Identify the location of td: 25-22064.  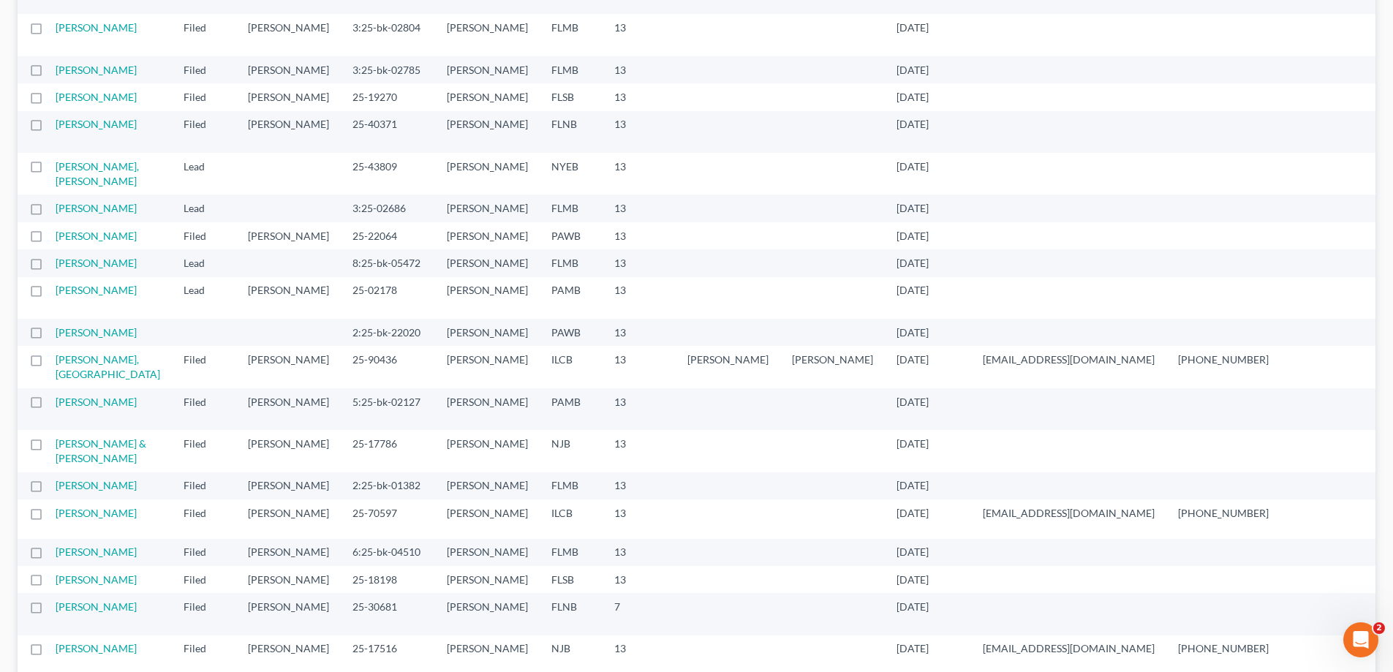
(388, 236).